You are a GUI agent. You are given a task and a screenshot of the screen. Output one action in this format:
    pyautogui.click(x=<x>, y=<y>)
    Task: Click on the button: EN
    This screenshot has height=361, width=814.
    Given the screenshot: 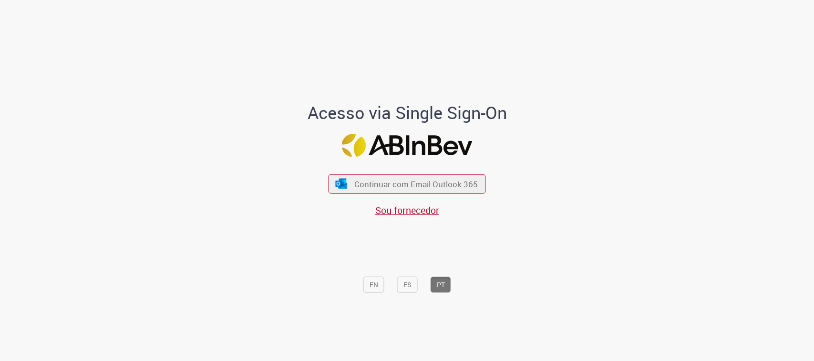 What is the action you would take?
    pyautogui.click(x=374, y=285)
    